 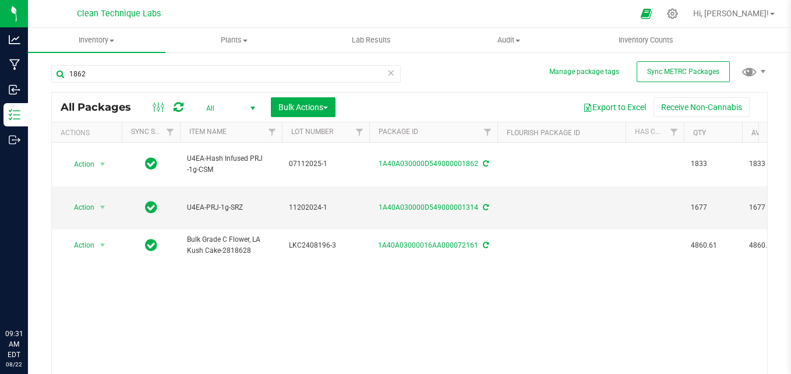 What do you see at coordinates (153, 132) in the screenshot?
I see `a: Sync Status` at bounding box center [153, 132].